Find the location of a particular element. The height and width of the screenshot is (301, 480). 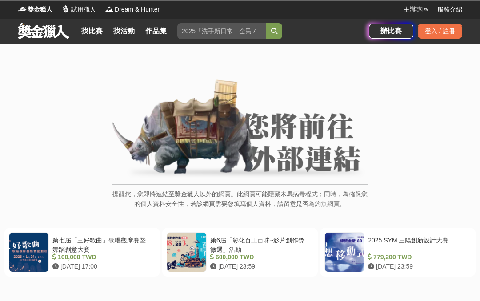

a: Logo試用獵人 is located at coordinates (79, 9).